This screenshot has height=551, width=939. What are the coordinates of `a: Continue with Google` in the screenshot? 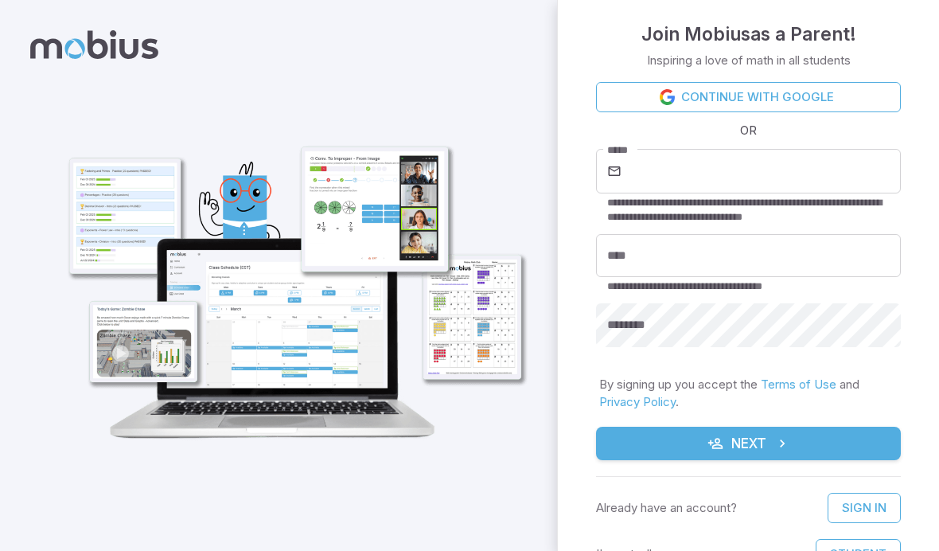 It's located at (748, 97).